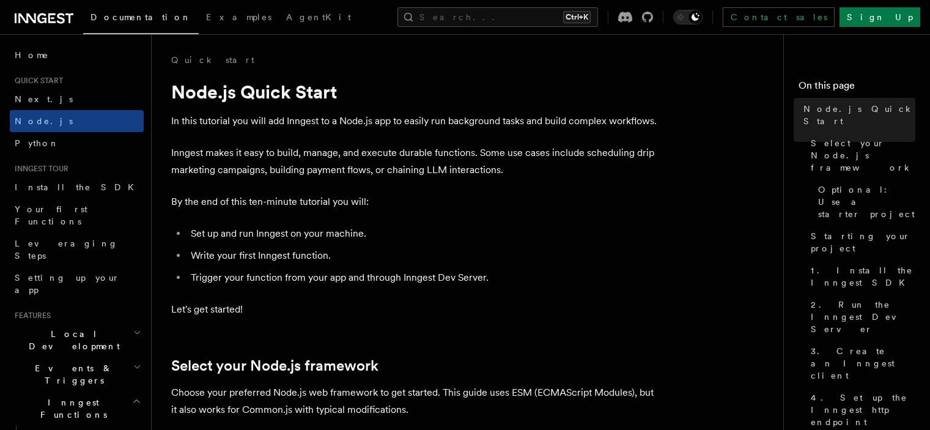 Image resolution: width=930 pixels, height=430 pixels. What do you see at coordinates (76, 143) in the screenshot?
I see `a: Python` at bounding box center [76, 143].